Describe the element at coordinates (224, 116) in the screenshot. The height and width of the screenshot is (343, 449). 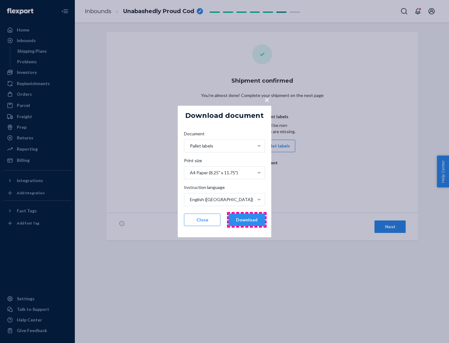
I see `h5: Download document` at that location.